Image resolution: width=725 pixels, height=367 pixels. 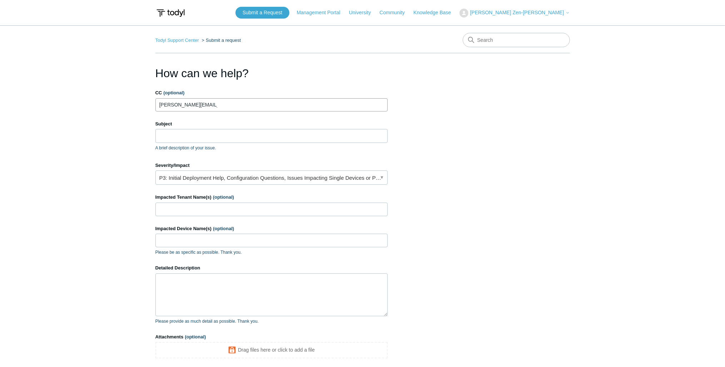 I want to click on li: Submit a request, so click(x=221, y=40).